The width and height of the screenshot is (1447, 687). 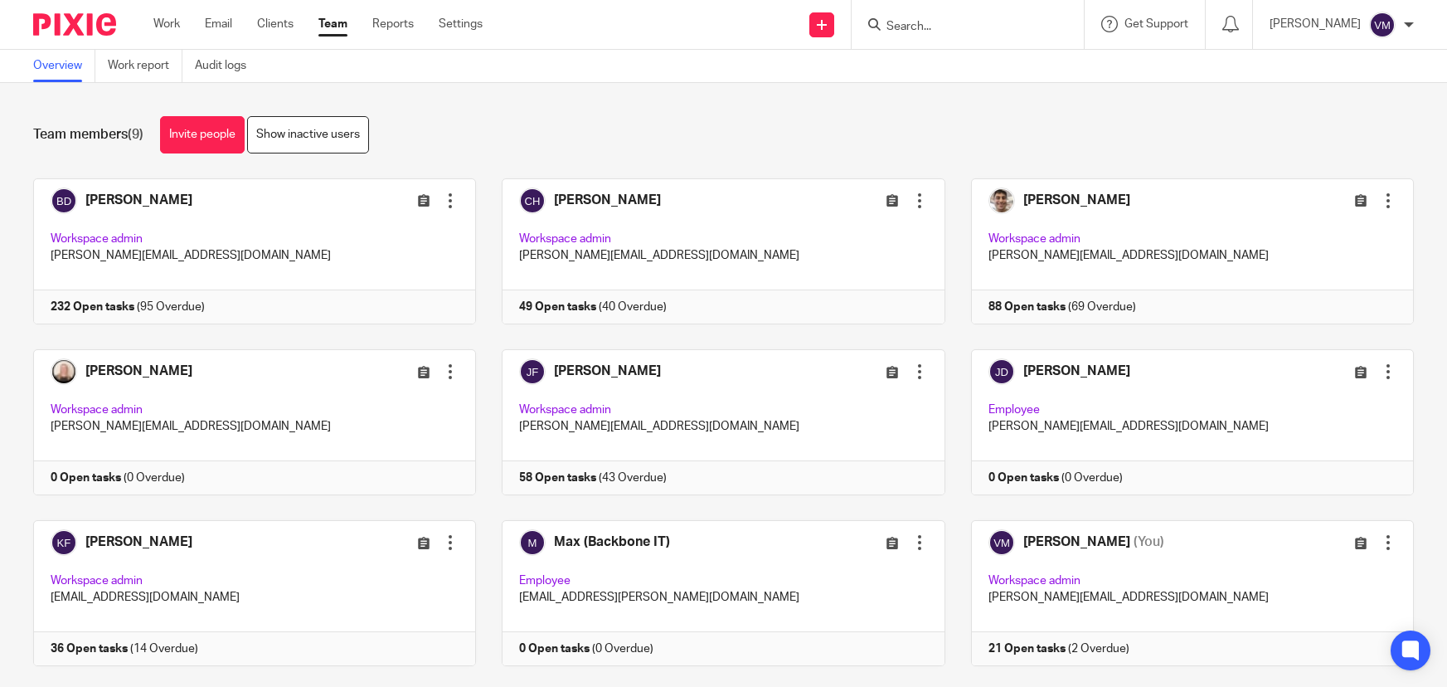 I want to click on a: Audit logs, so click(x=226, y=66).